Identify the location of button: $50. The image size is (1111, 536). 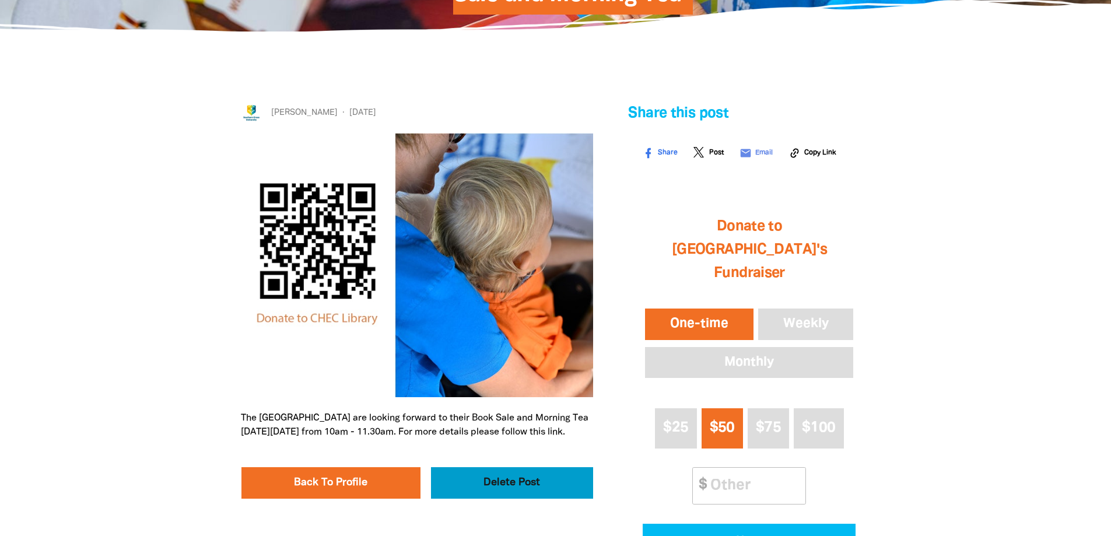
(722, 428).